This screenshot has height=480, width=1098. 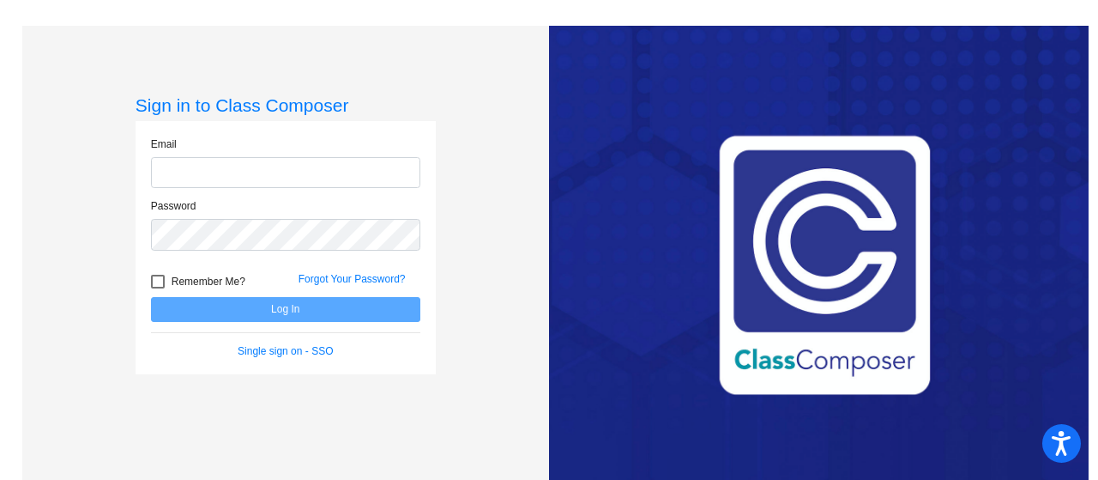 I want to click on button: Log In, so click(x=286, y=309).